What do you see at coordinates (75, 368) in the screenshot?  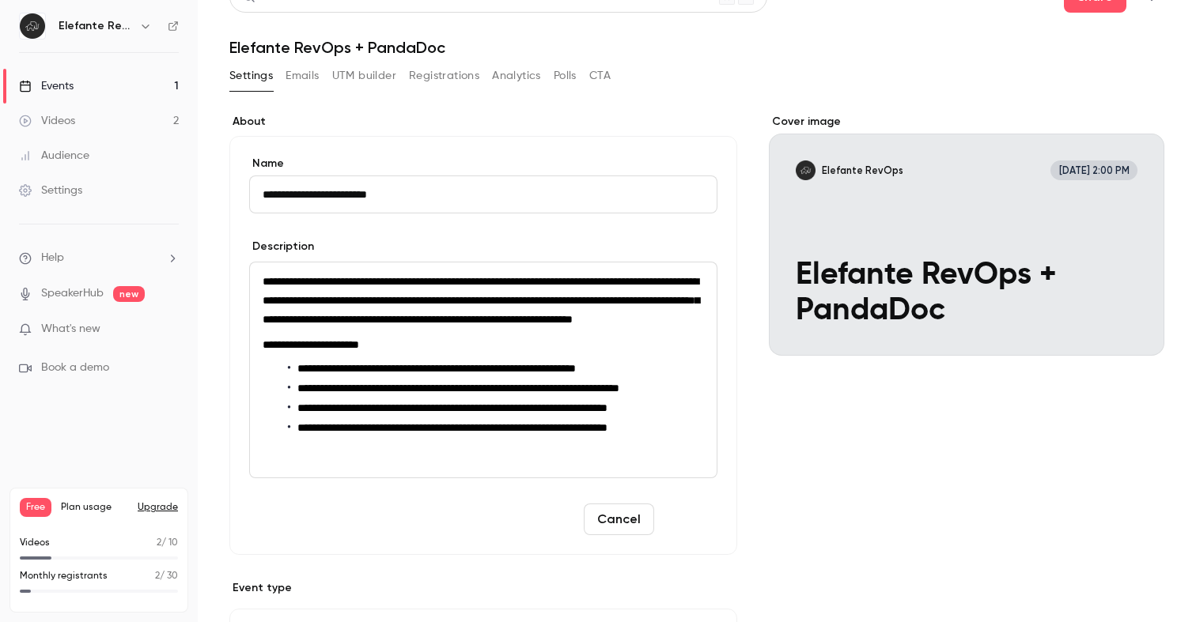 I see `span: Book a demo` at bounding box center [75, 368].